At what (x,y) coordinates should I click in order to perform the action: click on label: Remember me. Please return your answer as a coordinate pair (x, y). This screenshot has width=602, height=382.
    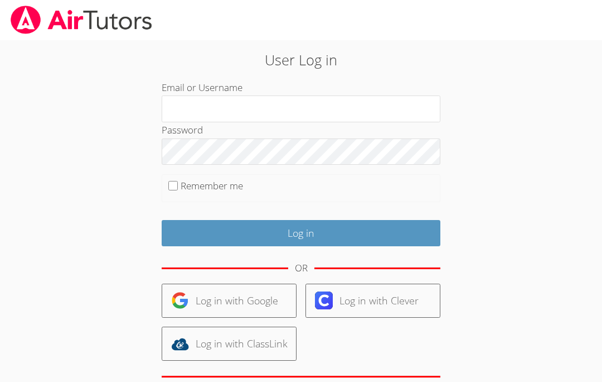
    Looking at the image, I should click on (212, 185).